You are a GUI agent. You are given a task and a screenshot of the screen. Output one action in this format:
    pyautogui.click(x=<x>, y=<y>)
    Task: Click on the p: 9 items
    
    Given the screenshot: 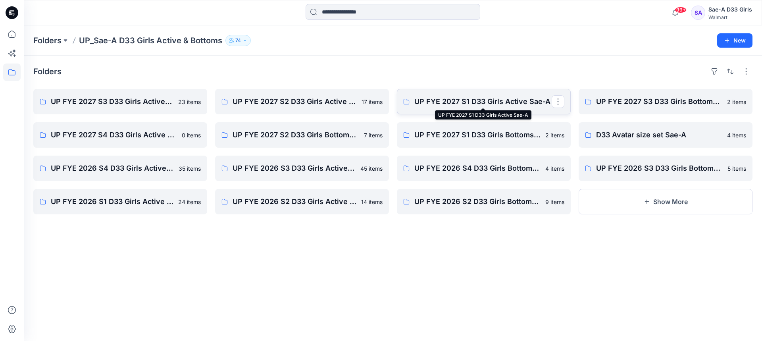 What is the action you would take?
    pyautogui.click(x=555, y=202)
    